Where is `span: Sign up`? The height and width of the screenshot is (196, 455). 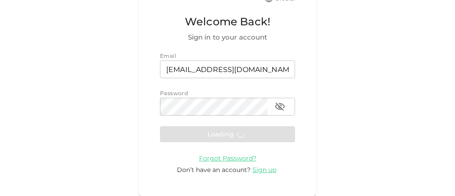 span: Sign up is located at coordinates (264, 170).